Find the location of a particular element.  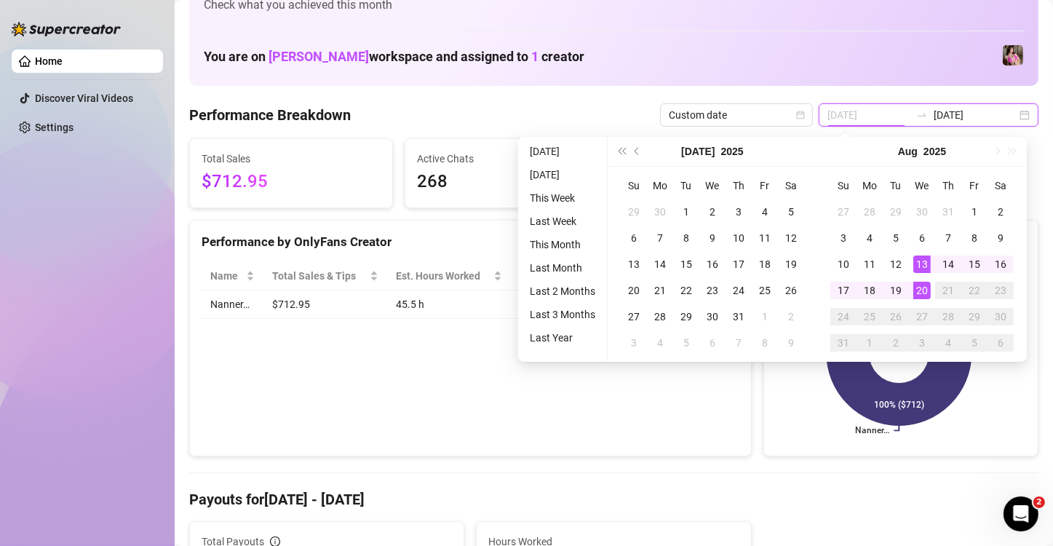

div: 25 is located at coordinates (765, 290).